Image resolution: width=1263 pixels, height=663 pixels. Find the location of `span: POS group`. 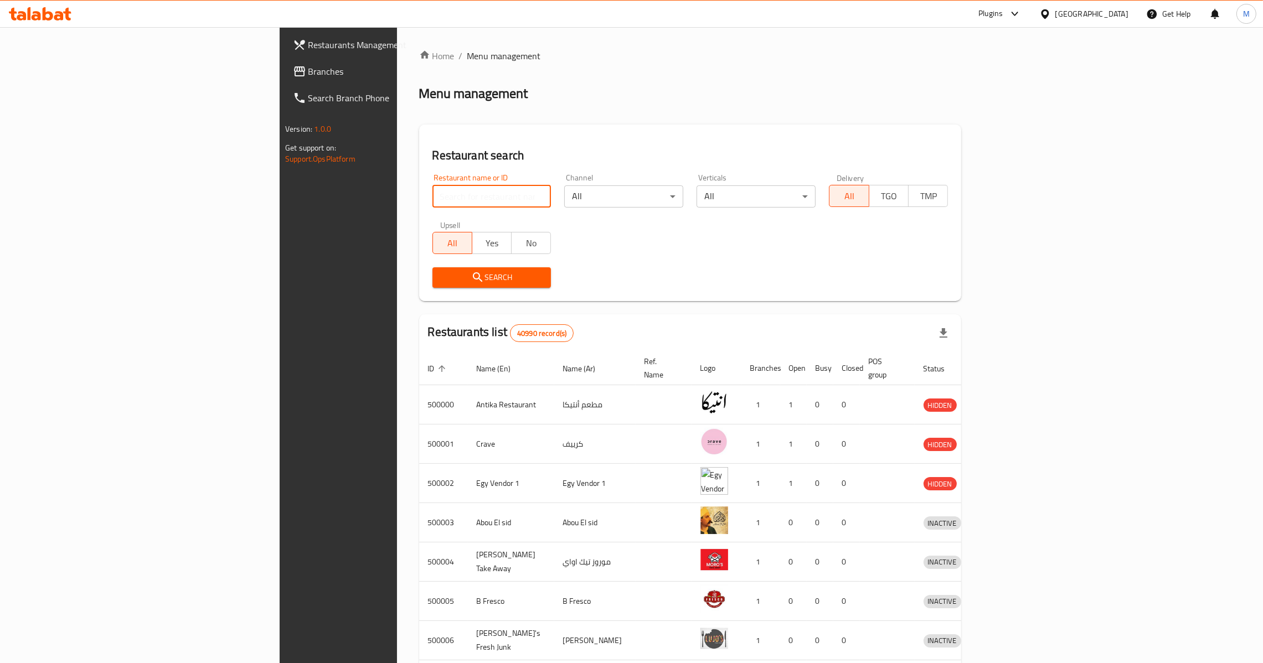

span: POS group is located at coordinates (885, 368).